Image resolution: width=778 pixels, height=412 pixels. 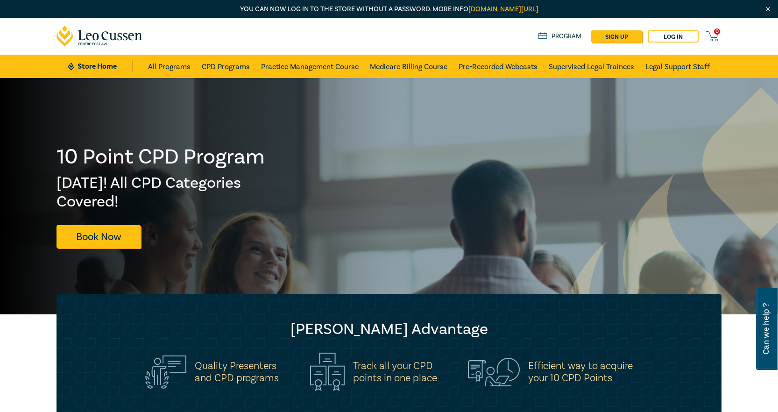 I want to click on a: Legal Support Staff, so click(x=678, y=66).